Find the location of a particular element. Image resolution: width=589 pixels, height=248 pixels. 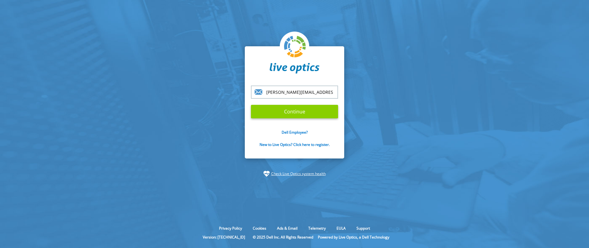

a: Ads & Email is located at coordinates (287, 228).